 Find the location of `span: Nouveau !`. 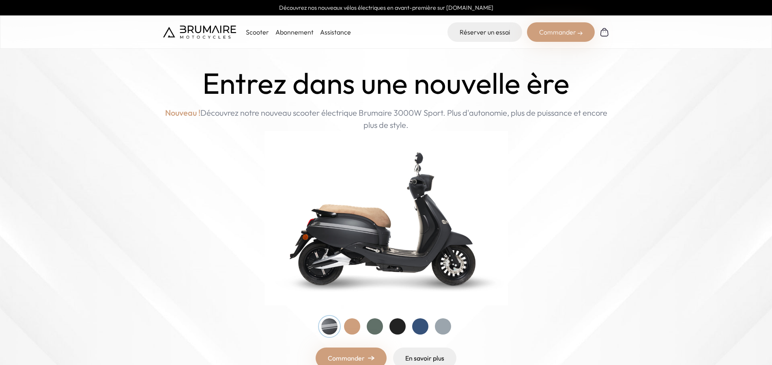

span: Nouveau ! is located at coordinates (182, 113).